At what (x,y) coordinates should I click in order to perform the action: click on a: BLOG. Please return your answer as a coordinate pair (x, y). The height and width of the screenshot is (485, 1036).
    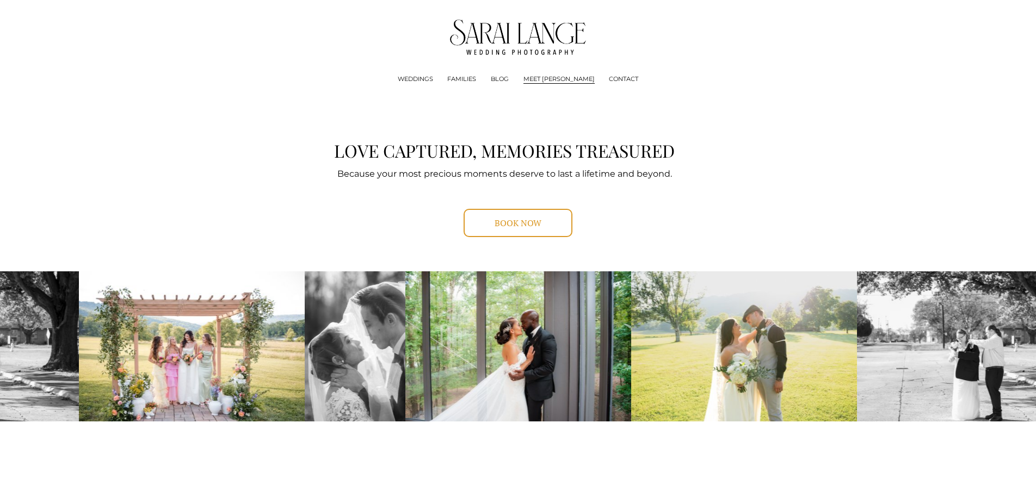
    Looking at the image, I should click on (499, 79).